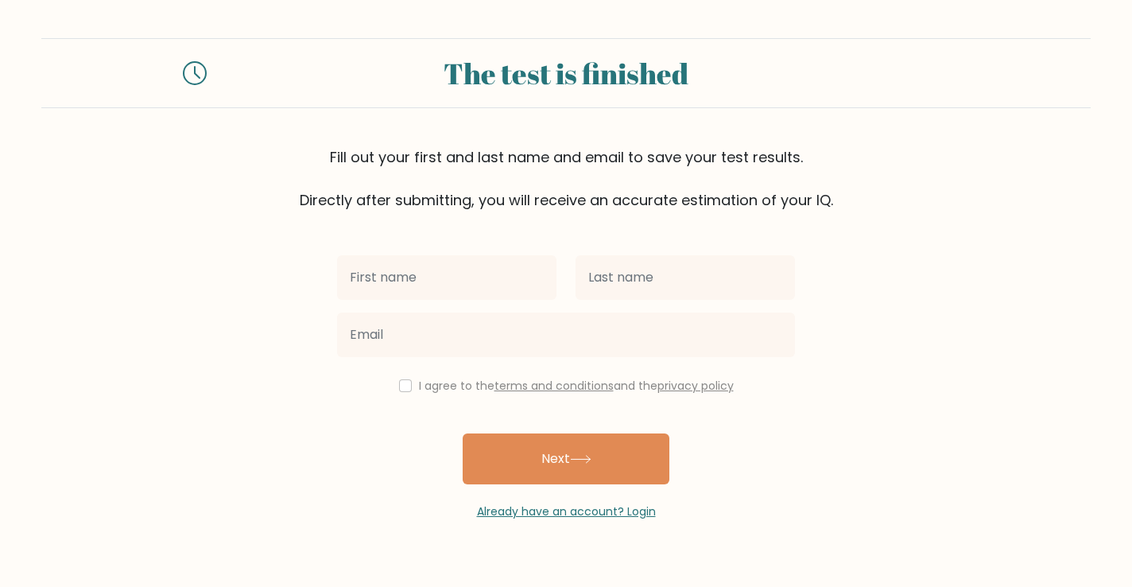  What do you see at coordinates (576, 385) in the screenshot?
I see `label: I agree to the and the` at bounding box center [576, 385].